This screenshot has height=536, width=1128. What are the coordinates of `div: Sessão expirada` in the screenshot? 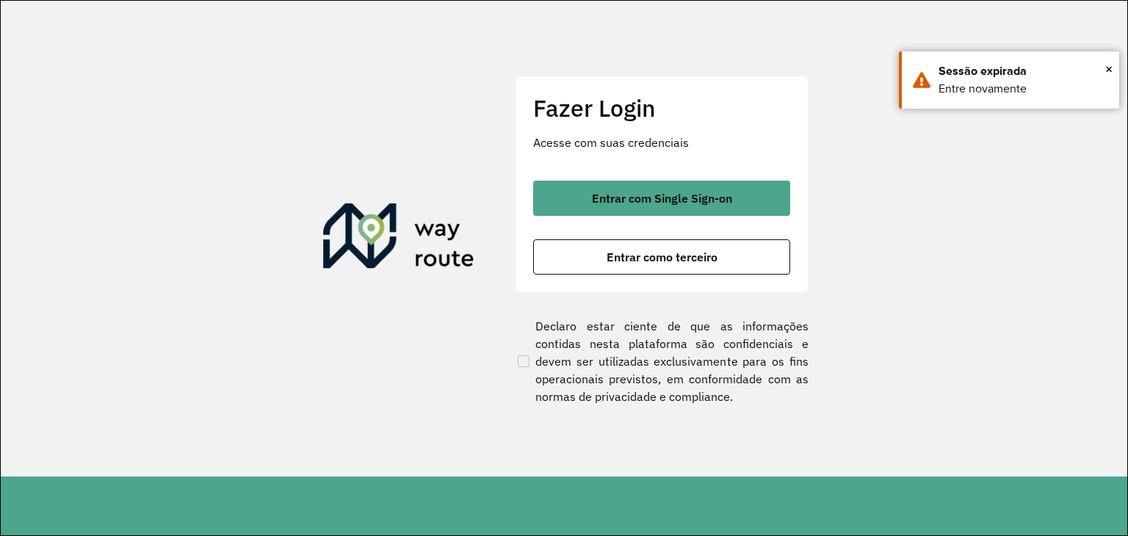 It's located at (1023, 71).